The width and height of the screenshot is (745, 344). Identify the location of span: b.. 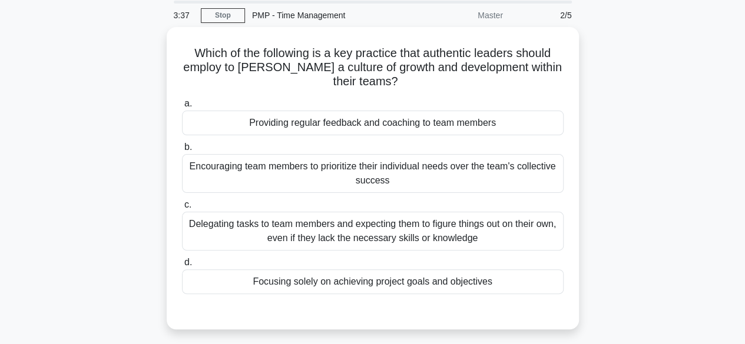
(188, 147).